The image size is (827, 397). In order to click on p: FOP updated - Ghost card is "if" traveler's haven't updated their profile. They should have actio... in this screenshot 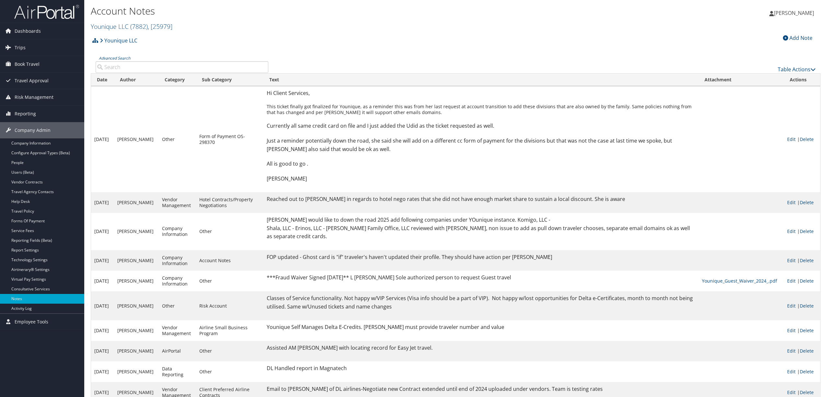, I will do `click(481, 257)`.